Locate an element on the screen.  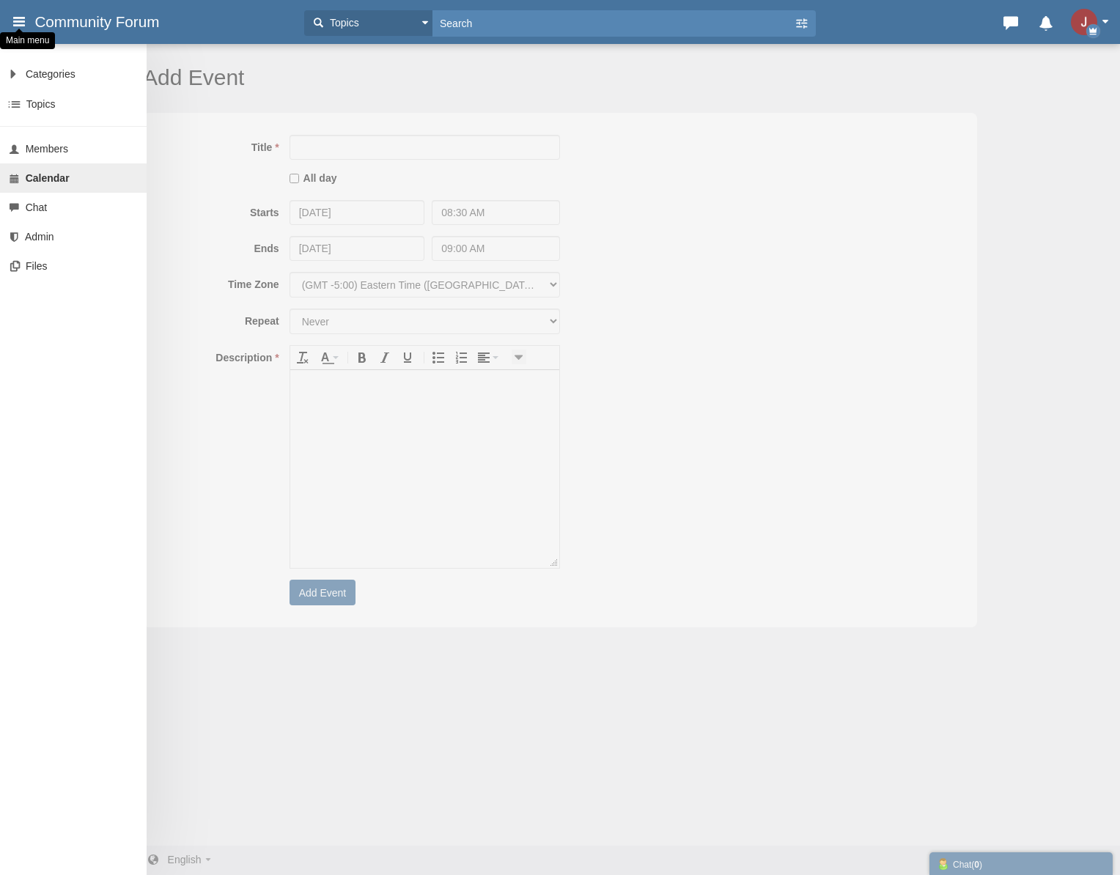
input: Search is located at coordinates (613, 23).